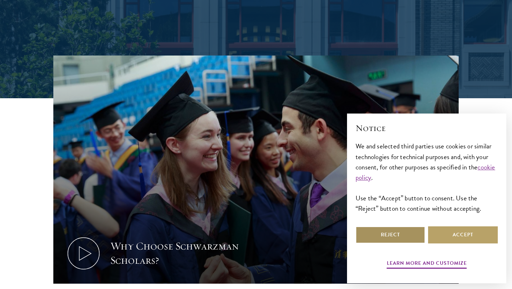  What do you see at coordinates (391, 235) in the screenshot?
I see `button: Reject` at bounding box center [391, 235].